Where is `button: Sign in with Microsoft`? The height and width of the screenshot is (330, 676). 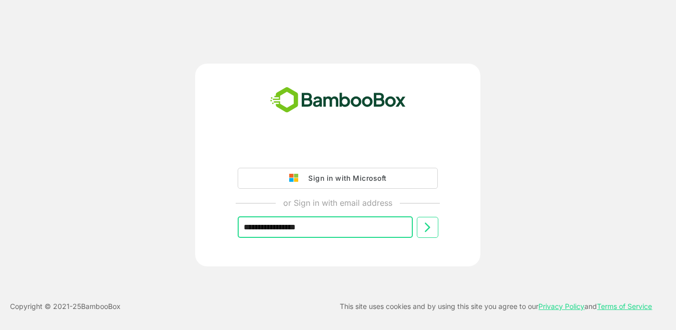 button: Sign in with Microsoft is located at coordinates (338, 178).